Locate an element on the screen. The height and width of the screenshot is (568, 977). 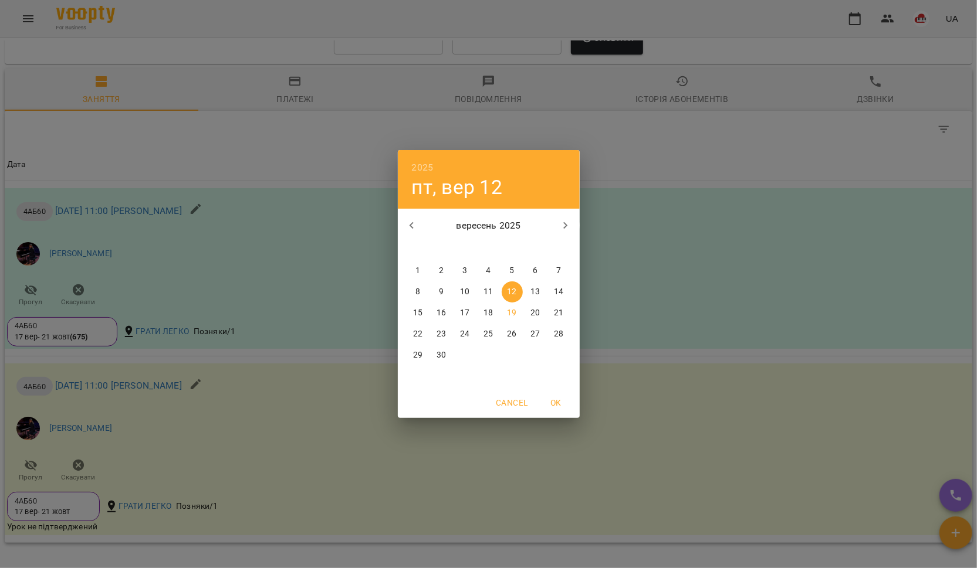
button: пт, вер 12 is located at coordinates (457, 187).